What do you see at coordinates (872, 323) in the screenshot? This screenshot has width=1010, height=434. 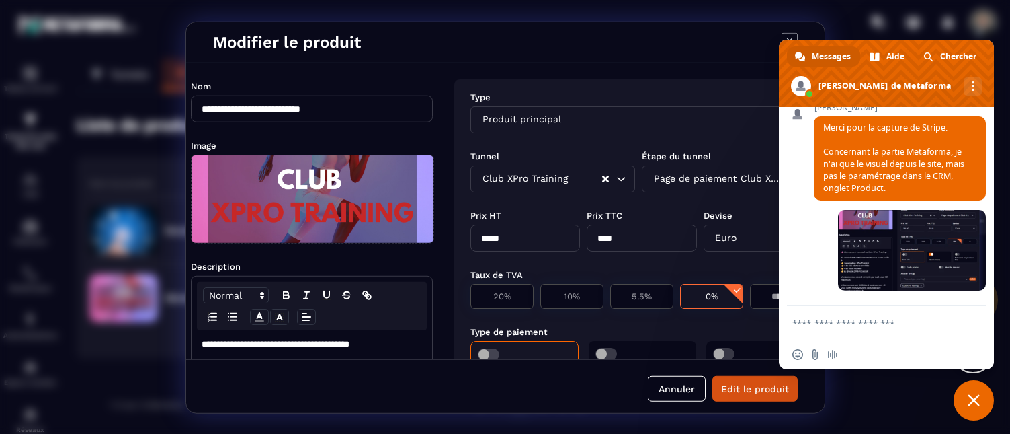 I see `textarea: Entrez votre message...` at bounding box center [872, 323].